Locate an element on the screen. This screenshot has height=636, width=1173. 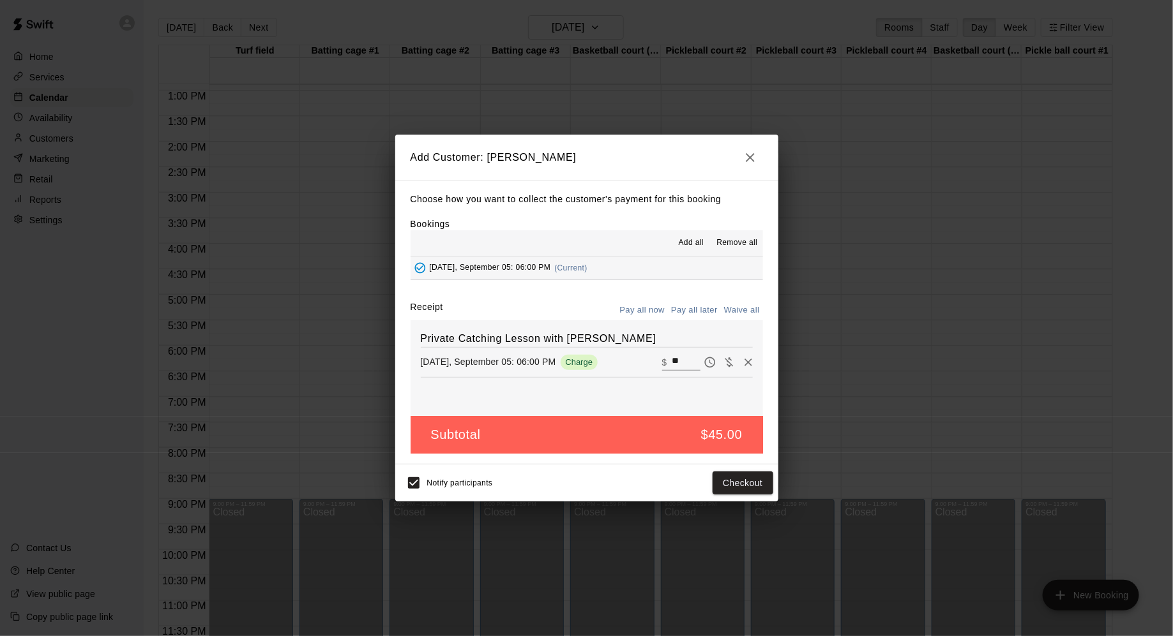
span: Waive payment is located at coordinates (729, 361).